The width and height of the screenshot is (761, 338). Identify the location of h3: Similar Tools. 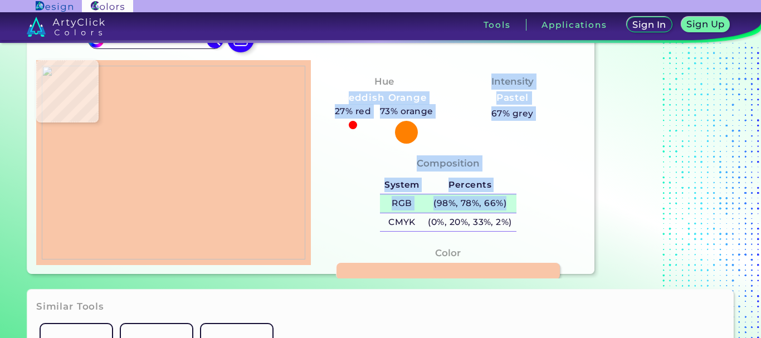
(70, 307).